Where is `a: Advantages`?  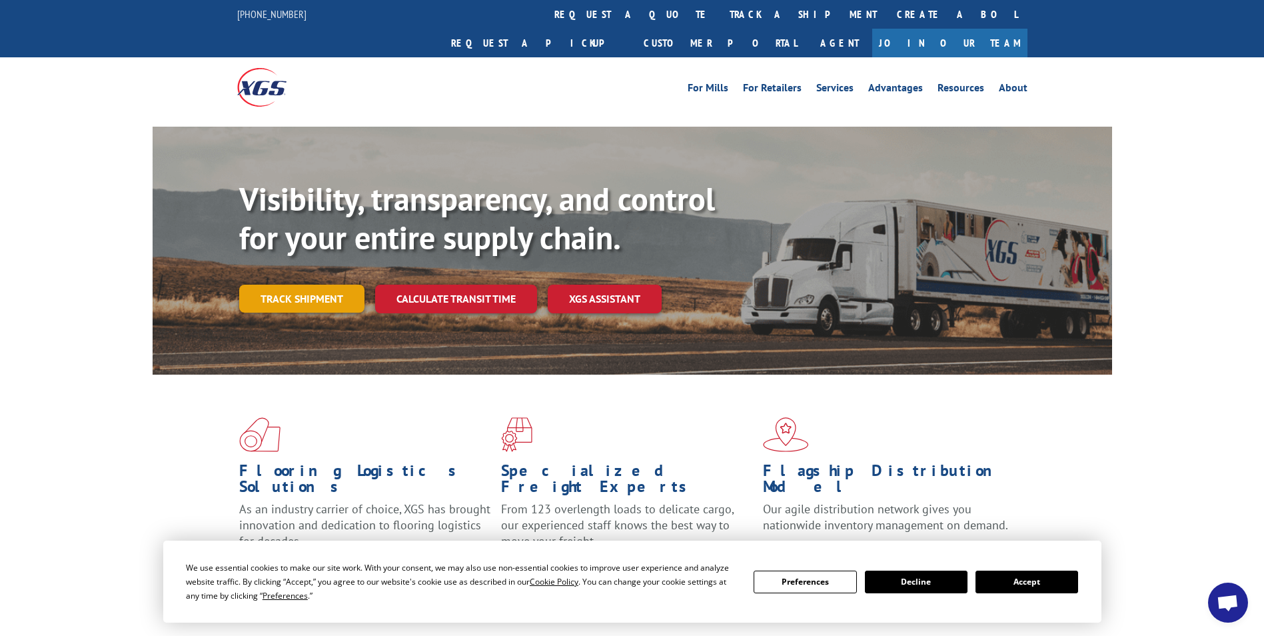 a: Advantages is located at coordinates (896, 90).